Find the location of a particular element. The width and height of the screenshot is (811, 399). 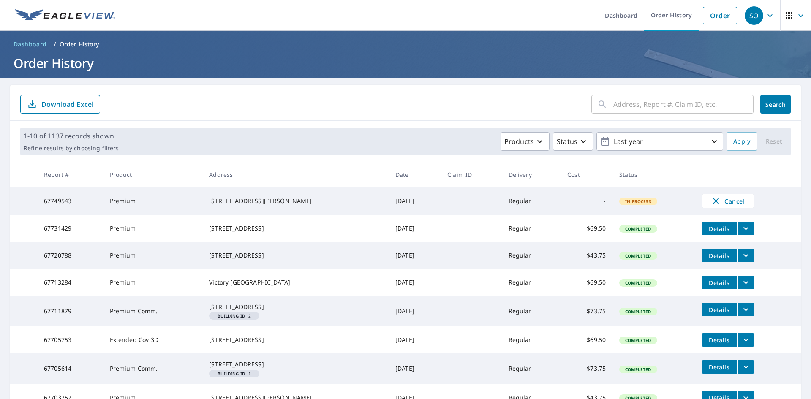

button: Cancel is located at coordinates (728, 201).